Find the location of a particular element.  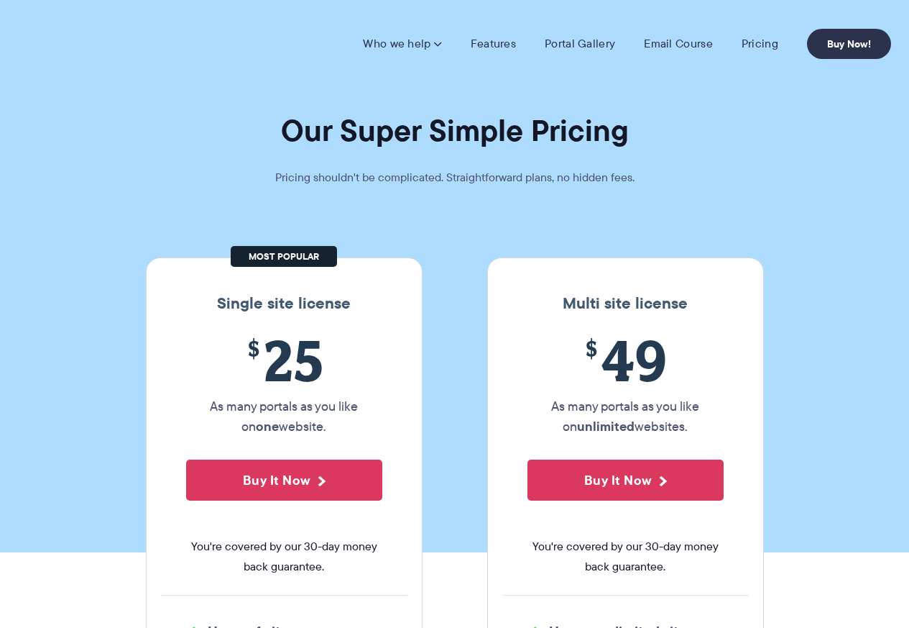

a: Features is located at coordinates (493, 44).